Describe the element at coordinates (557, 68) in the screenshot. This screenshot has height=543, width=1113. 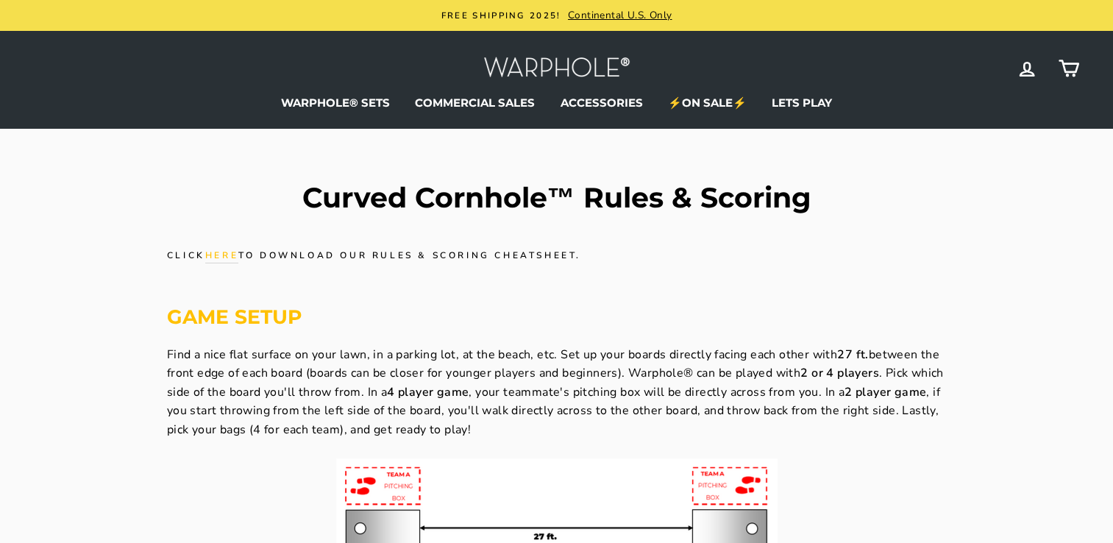
I see `img: Warphole` at that location.